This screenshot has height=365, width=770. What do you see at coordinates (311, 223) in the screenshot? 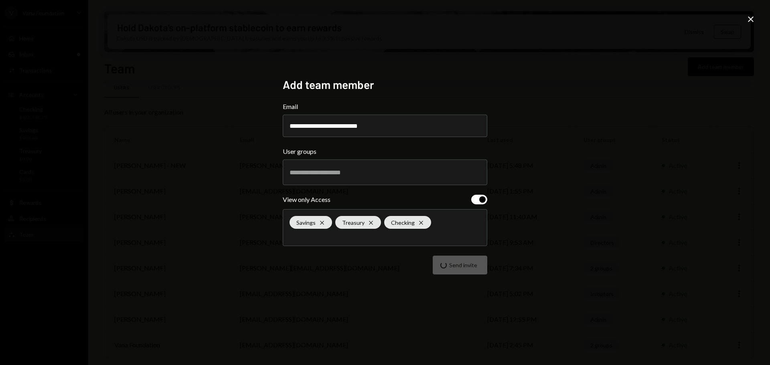
I see `div: Savings` at bounding box center [311, 223].